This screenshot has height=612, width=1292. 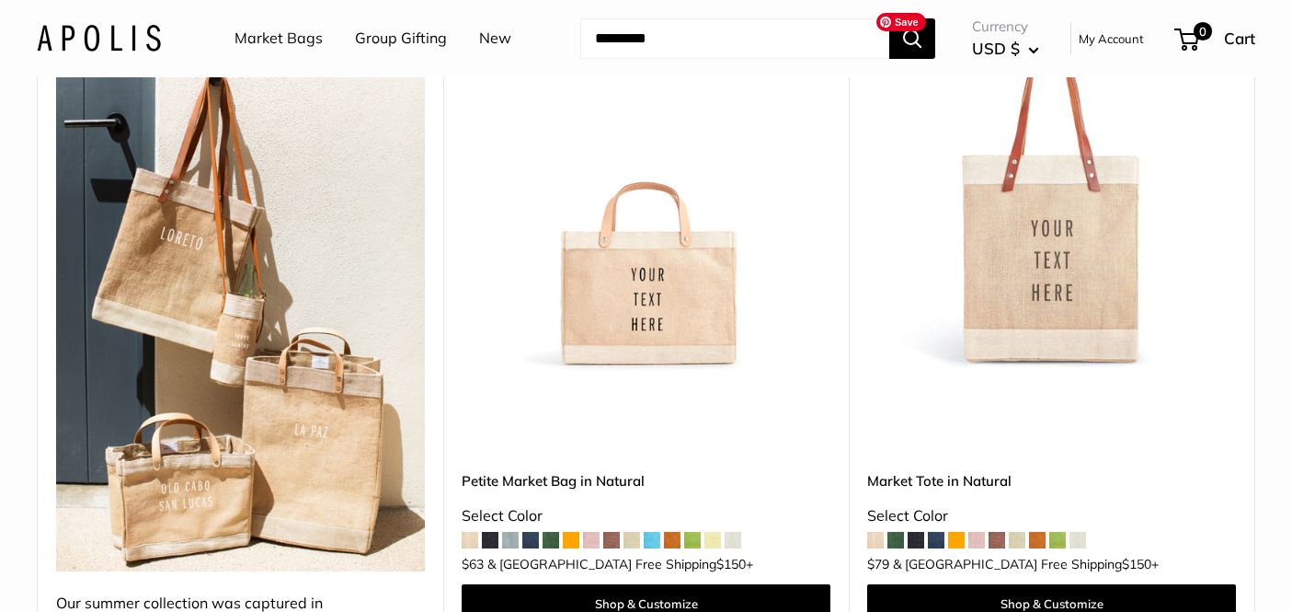 I want to click on button: Search, so click(x=913, y=39).